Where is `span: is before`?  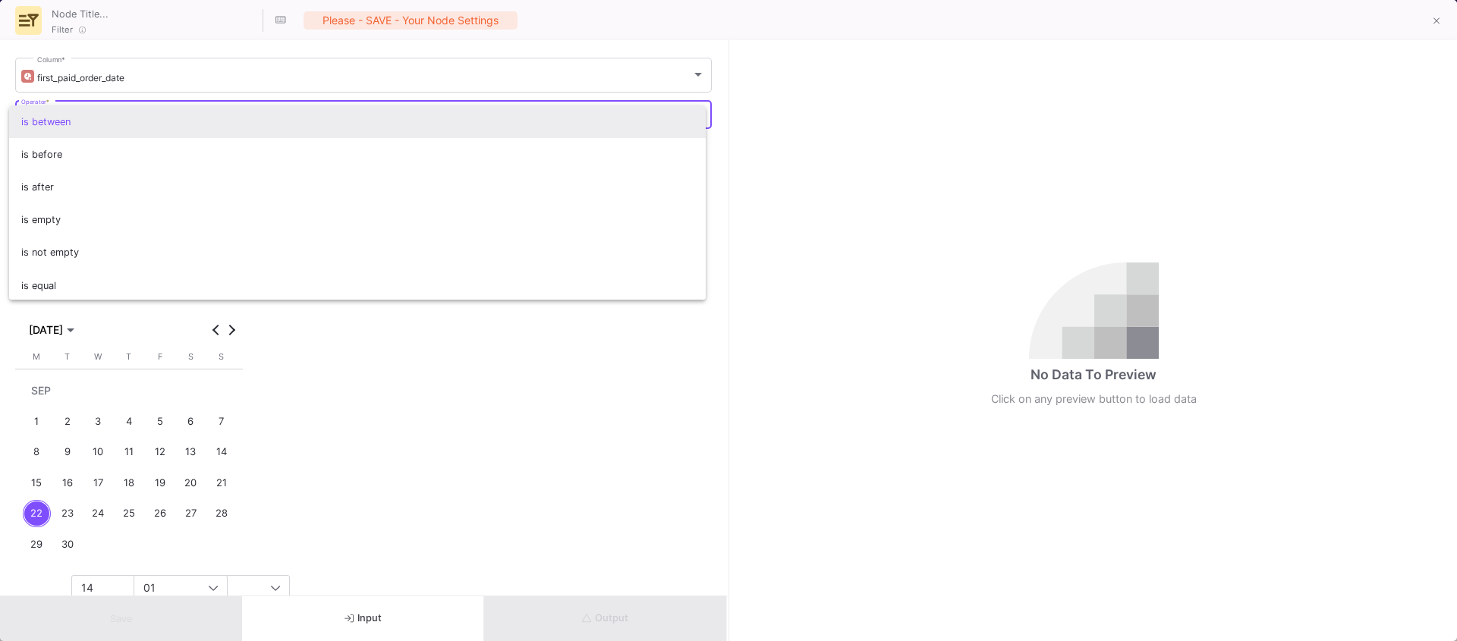
span: is before is located at coordinates (357, 154).